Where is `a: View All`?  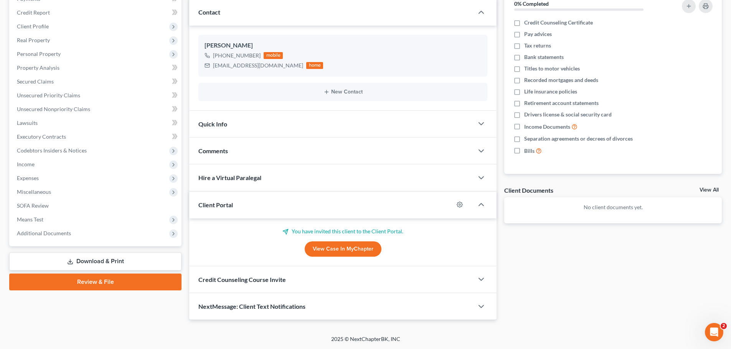 a: View All is located at coordinates (709, 190).